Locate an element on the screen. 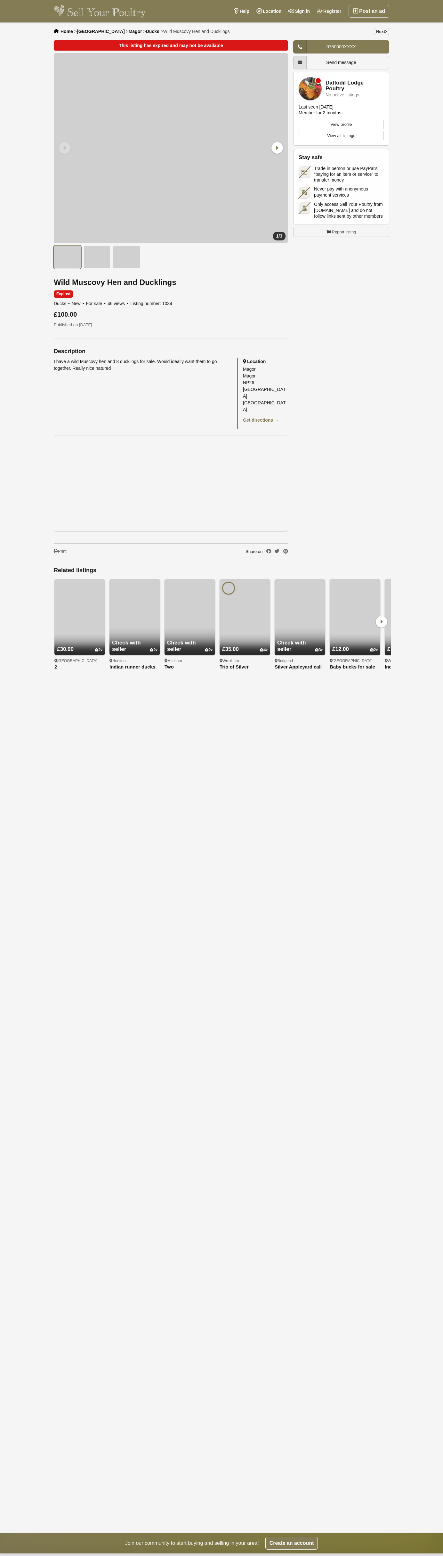 Image resolution: width=443 pixels, height=1556 pixels. div: Member for 2 months is located at coordinates (320, 113).